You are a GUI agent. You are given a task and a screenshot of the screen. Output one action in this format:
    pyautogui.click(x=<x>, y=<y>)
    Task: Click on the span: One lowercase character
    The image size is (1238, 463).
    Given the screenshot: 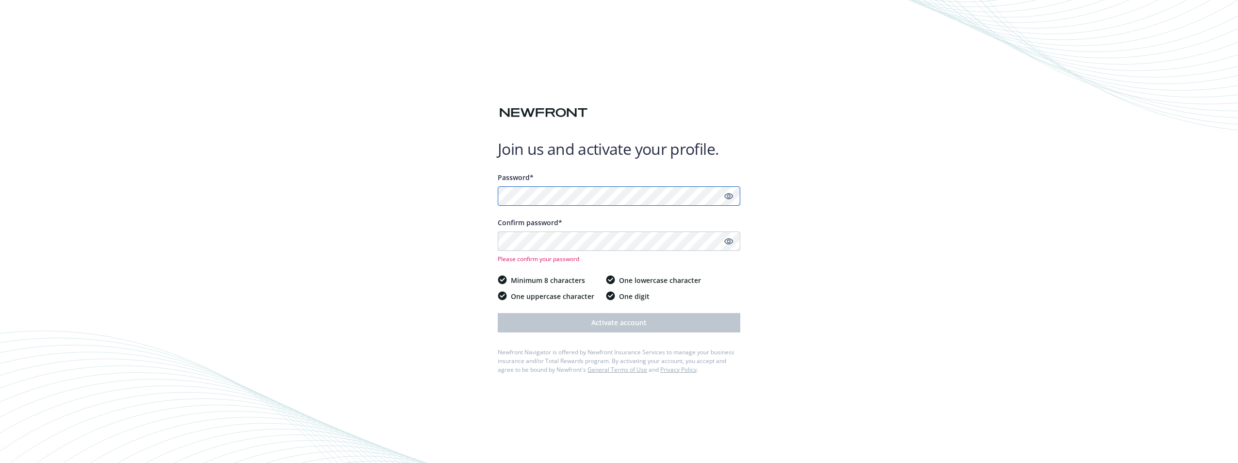 What is the action you would take?
    pyautogui.click(x=660, y=280)
    